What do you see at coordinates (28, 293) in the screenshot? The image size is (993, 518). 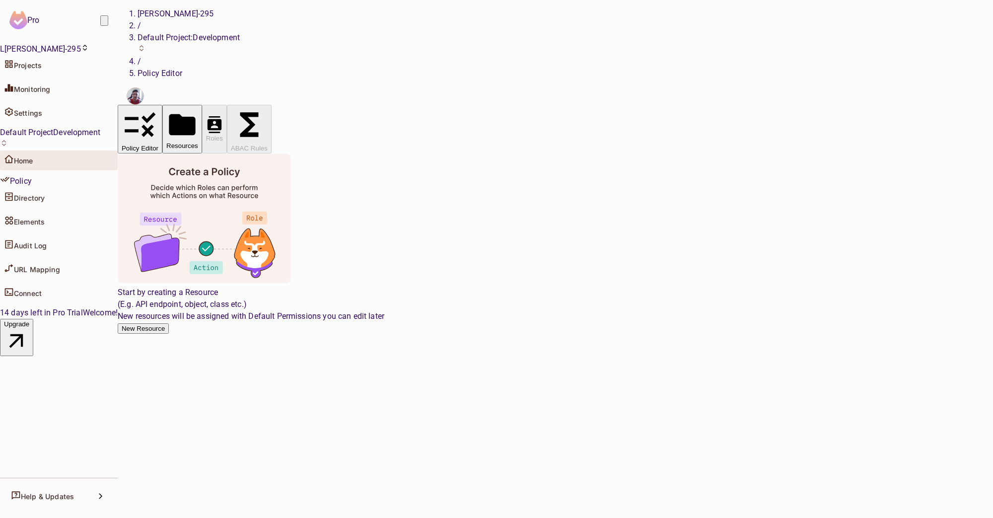 I see `span: Connect` at bounding box center [28, 293].